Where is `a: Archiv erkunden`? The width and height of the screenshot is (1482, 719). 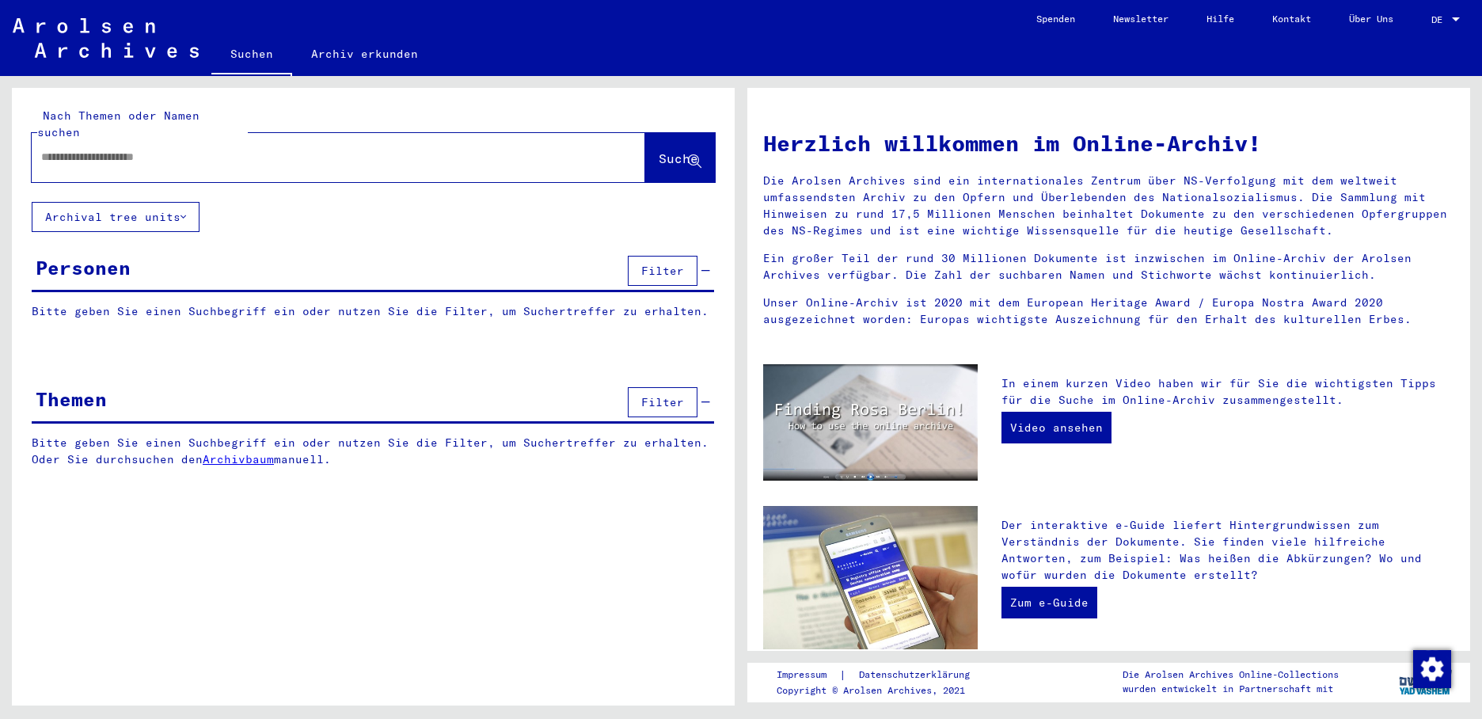
a: Archiv erkunden is located at coordinates (364, 54).